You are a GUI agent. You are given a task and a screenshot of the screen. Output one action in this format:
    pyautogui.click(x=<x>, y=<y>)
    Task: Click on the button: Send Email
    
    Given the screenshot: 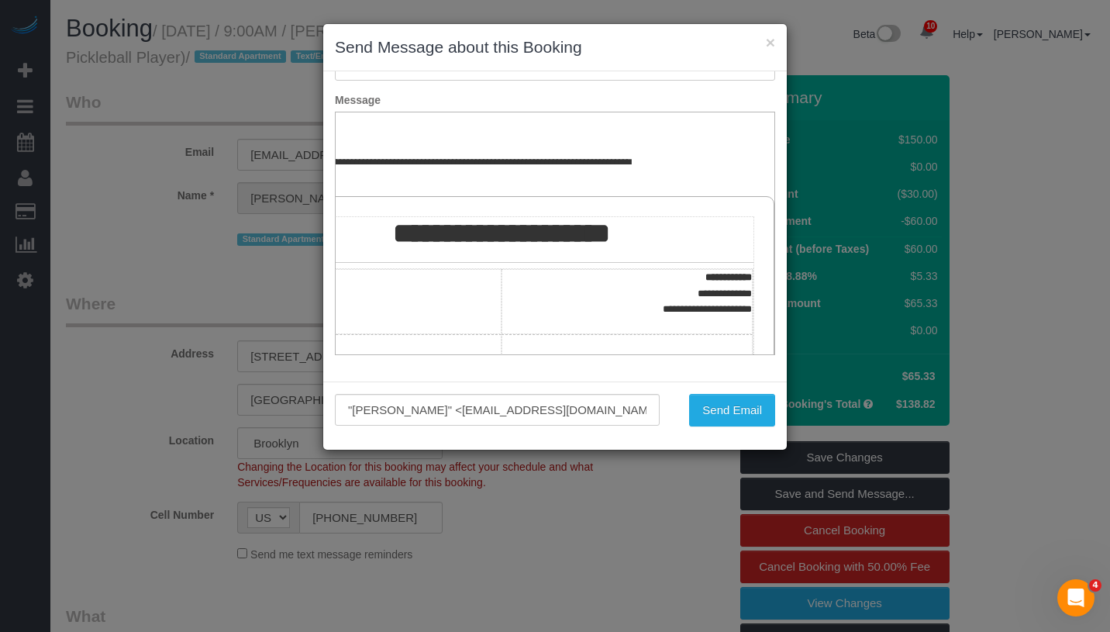 What is the action you would take?
    pyautogui.click(x=732, y=410)
    